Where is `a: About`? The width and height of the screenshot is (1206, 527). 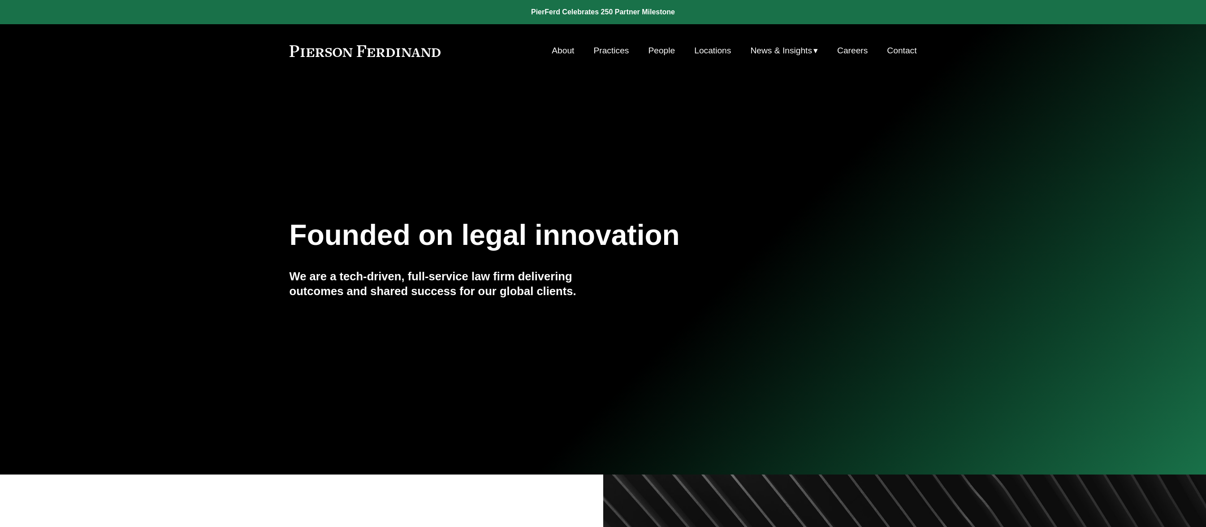 a: About is located at coordinates (563, 51).